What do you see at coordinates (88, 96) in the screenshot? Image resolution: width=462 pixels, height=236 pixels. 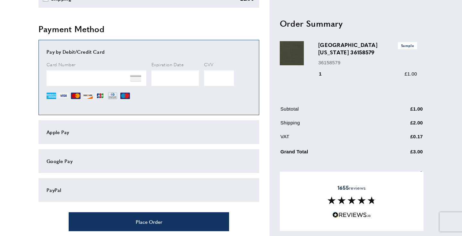 I see `img: DI.png` at bounding box center [88, 96].